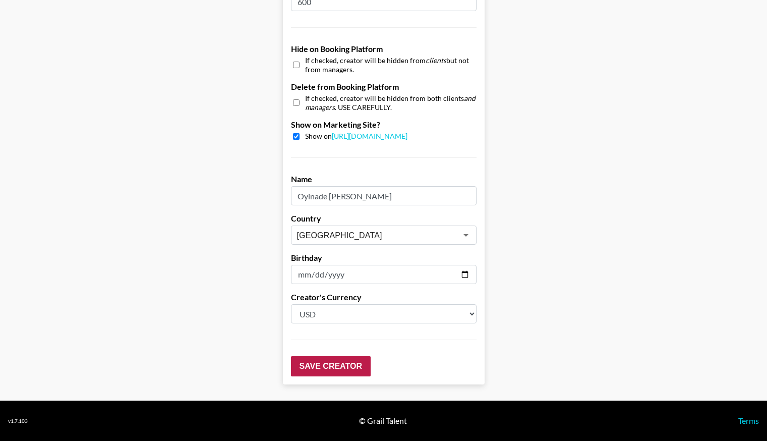  What do you see at coordinates (18, 421) in the screenshot?
I see `div: v 1.7.103` at bounding box center [18, 421].